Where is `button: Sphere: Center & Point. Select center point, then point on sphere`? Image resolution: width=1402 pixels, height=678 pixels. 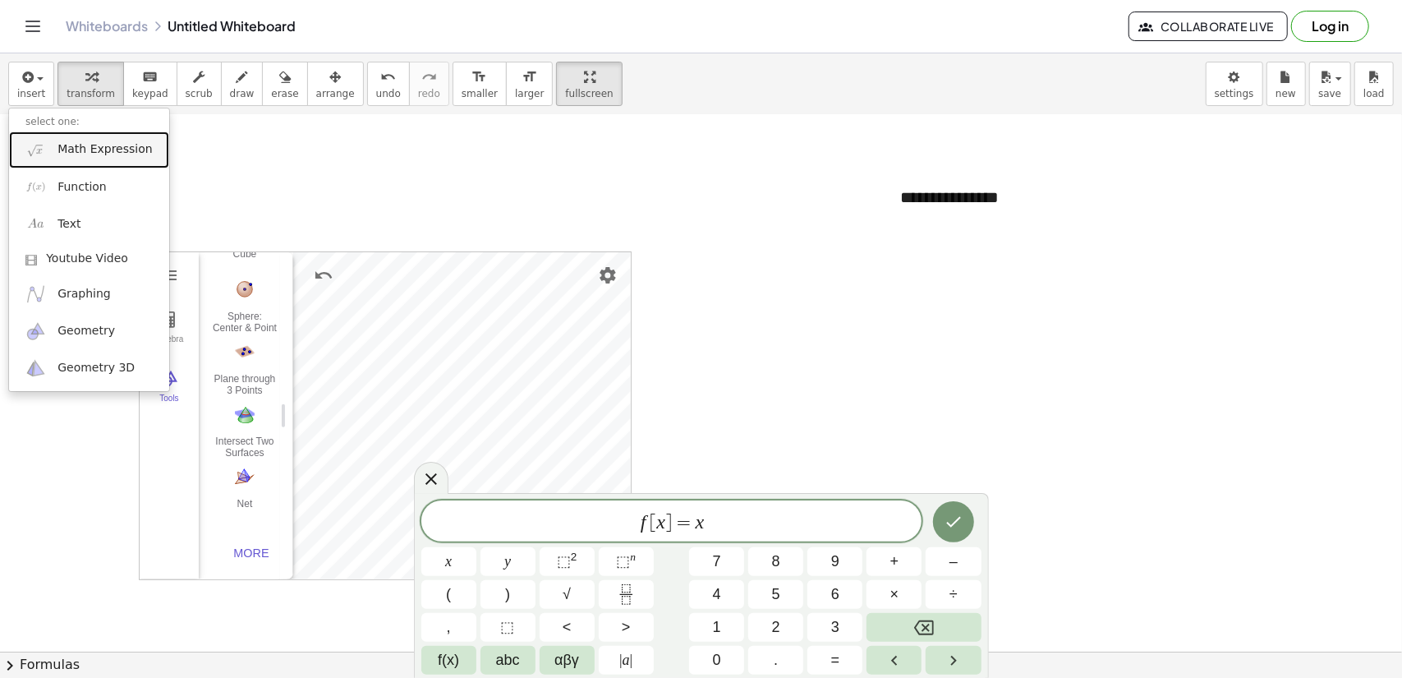
button: Sphere: Center & Point. Select center point, then point on sphere is located at coordinates (245, 305).